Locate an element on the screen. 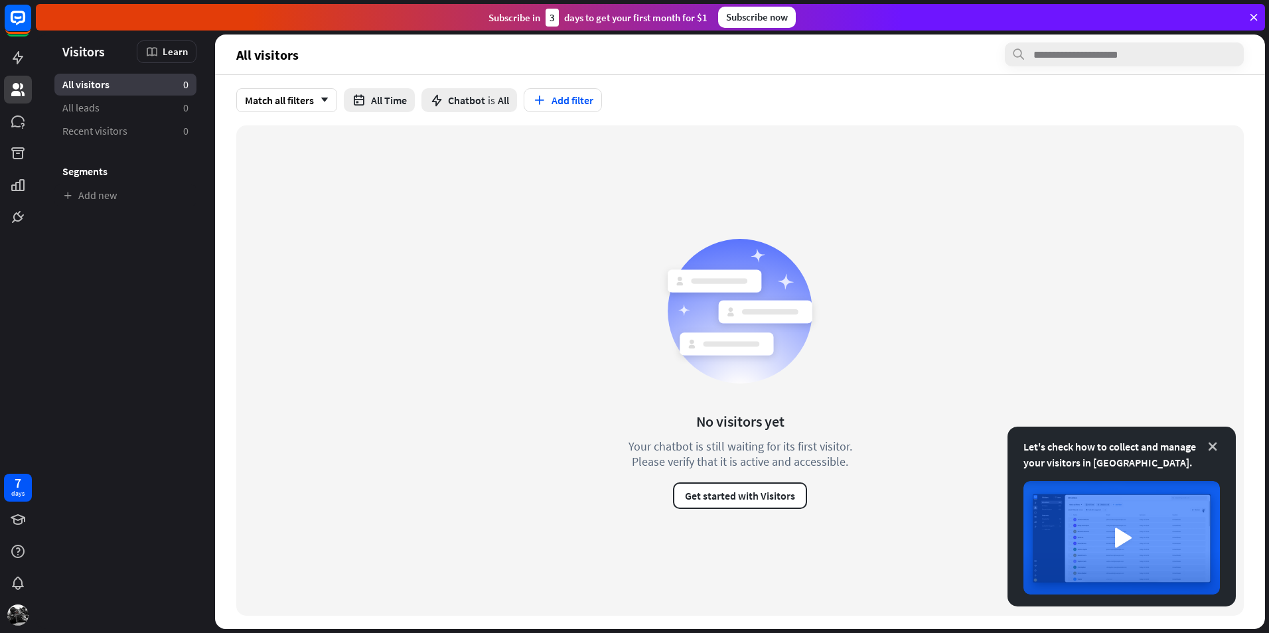 The width and height of the screenshot is (1269, 633). span: Visitors is located at coordinates (84, 51).